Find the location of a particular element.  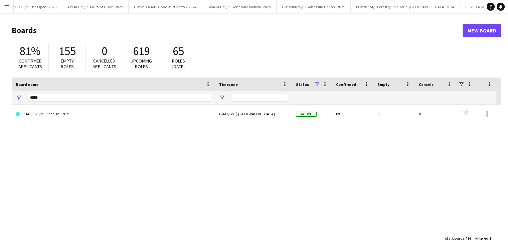

span: Cancelled applicants is located at coordinates (104, 63).